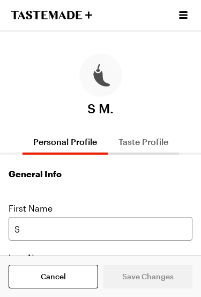 Image resolution: width=201 pixels, height=297 pixels. I want to click on span: S M., so click(100, 108).